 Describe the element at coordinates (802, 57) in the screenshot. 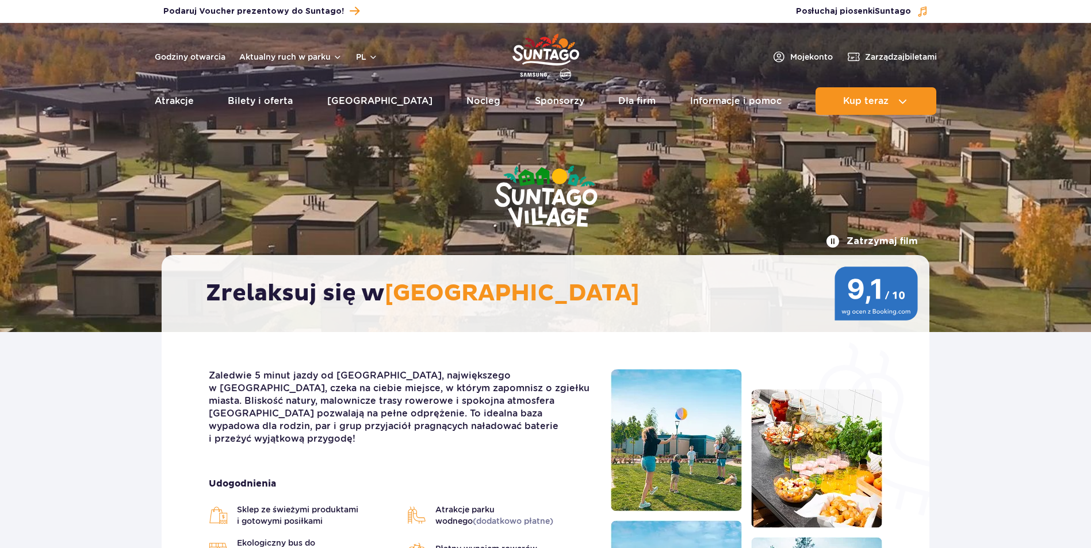

I see `a: Mojekonto` at that location.